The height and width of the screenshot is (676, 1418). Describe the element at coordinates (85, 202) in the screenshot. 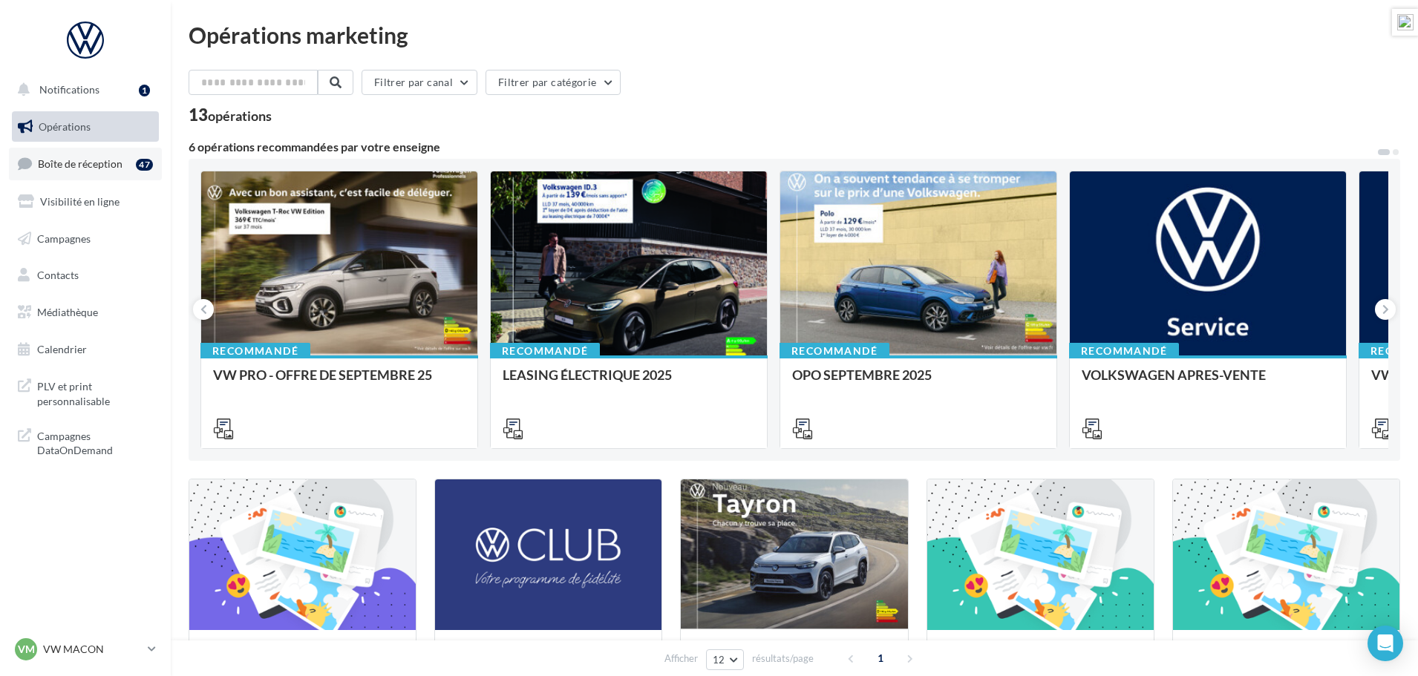

I see `a: Visibilité en ligne` at that location.